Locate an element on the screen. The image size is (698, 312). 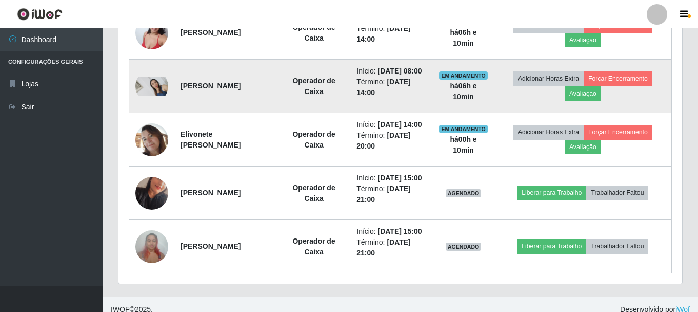
strong: há 00 h e 10 min is located at coordinates (463, 144).